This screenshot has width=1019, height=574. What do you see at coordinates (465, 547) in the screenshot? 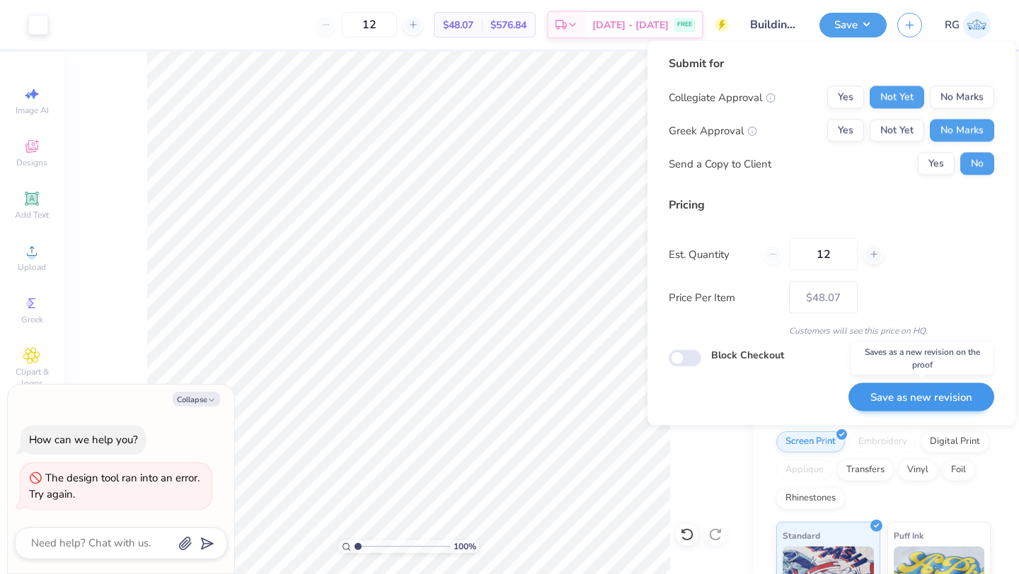
I see `span: 100 %` at bounding box center [465, 547].